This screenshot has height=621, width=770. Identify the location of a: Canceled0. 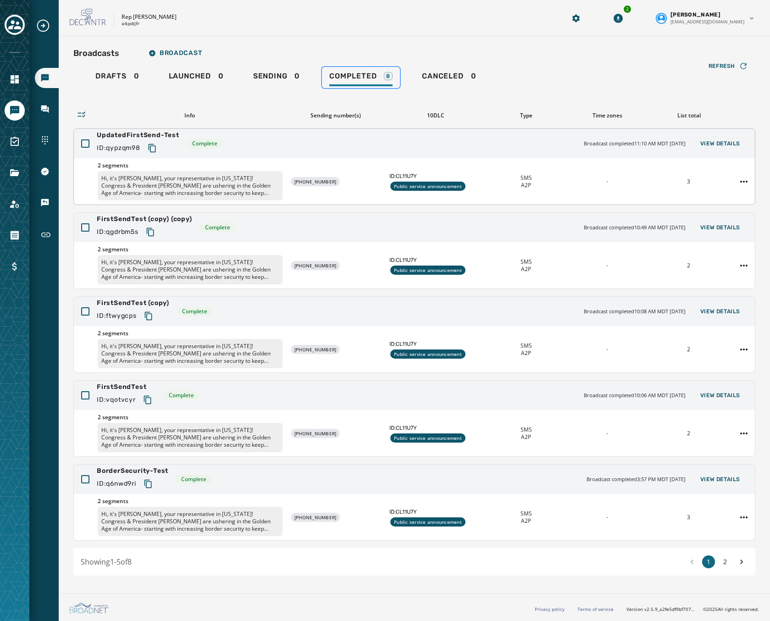
(449, 78).